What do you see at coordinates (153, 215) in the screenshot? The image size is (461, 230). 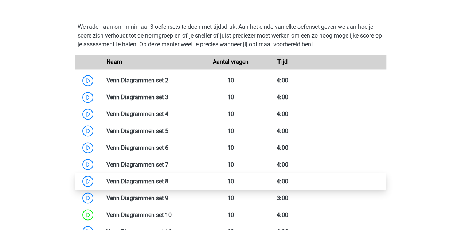 I see `div: Venn Diagrammen set 10` at bounding box center [153, 215].